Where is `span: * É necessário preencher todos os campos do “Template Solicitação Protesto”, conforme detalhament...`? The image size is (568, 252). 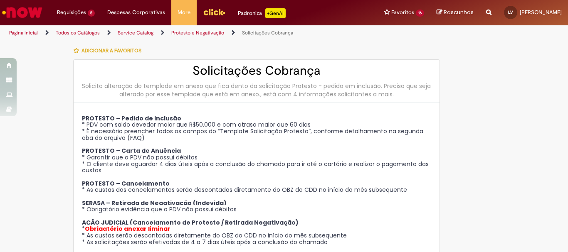
span: * É necessário preencher todos os campos do “Template Solicitação Protesto”, conforme detalhament... is located at coordinates (252, 135).